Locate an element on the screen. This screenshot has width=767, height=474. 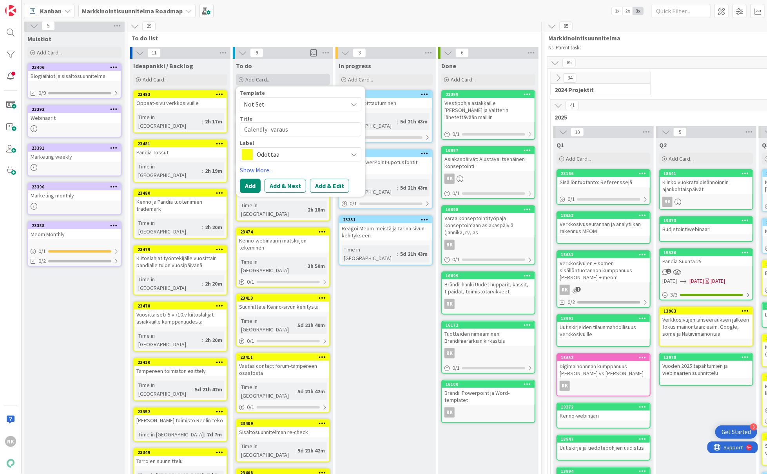
label: Title is located at coordinates (246, 119).